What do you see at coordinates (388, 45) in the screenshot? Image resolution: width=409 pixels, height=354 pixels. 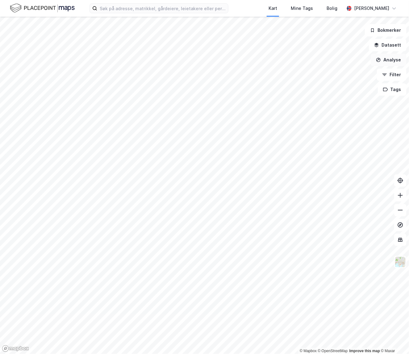 I see `button: Datasett` at bounding box center [388, 45].